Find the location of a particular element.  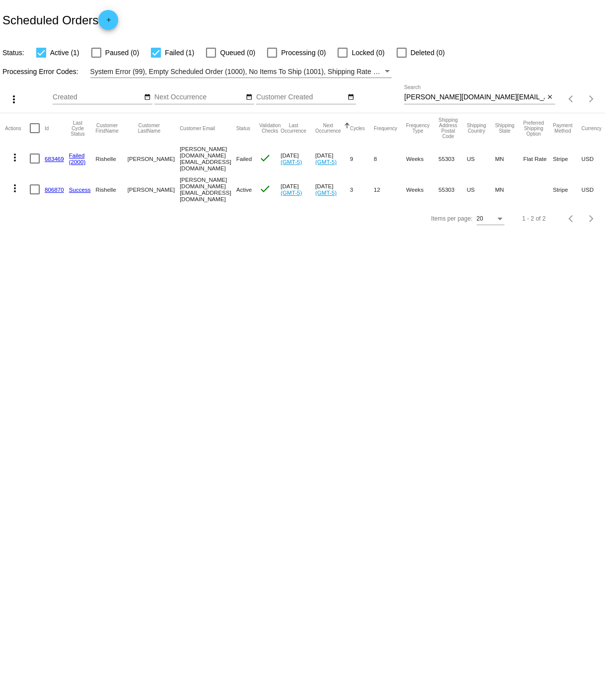

span: Active (1) is located at coordinates (65, 53).